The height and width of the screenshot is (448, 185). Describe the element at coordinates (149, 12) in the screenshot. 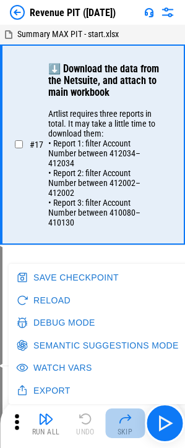

I see `img: Support` at that location.